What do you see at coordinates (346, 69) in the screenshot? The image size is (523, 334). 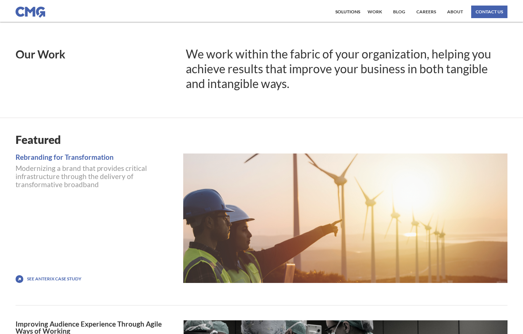 I see `h1: We work within the fabric of your organization, helping you achieve results that improve your bus...` at bounding box center [346, 69].